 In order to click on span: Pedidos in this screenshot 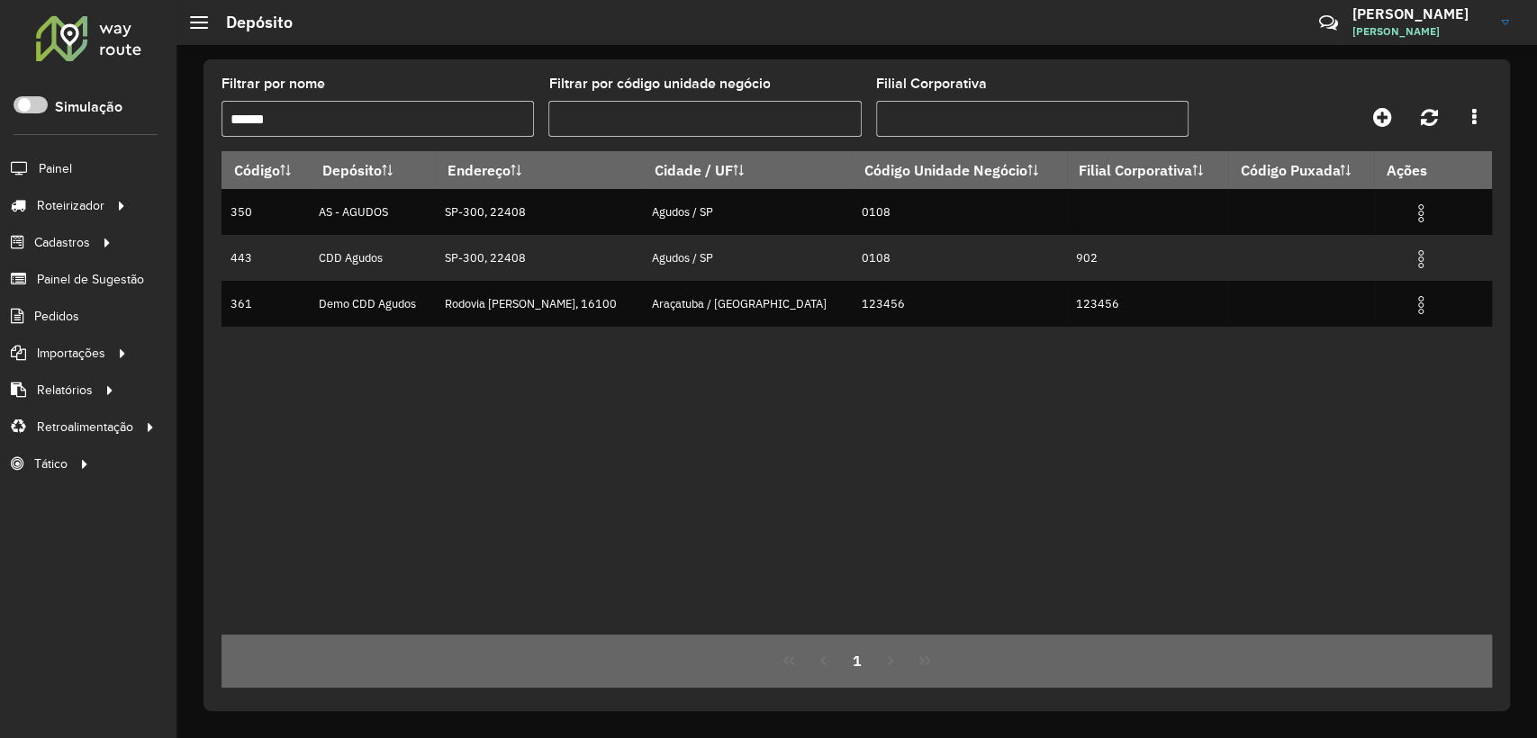, I will do `click(57, 316)`.